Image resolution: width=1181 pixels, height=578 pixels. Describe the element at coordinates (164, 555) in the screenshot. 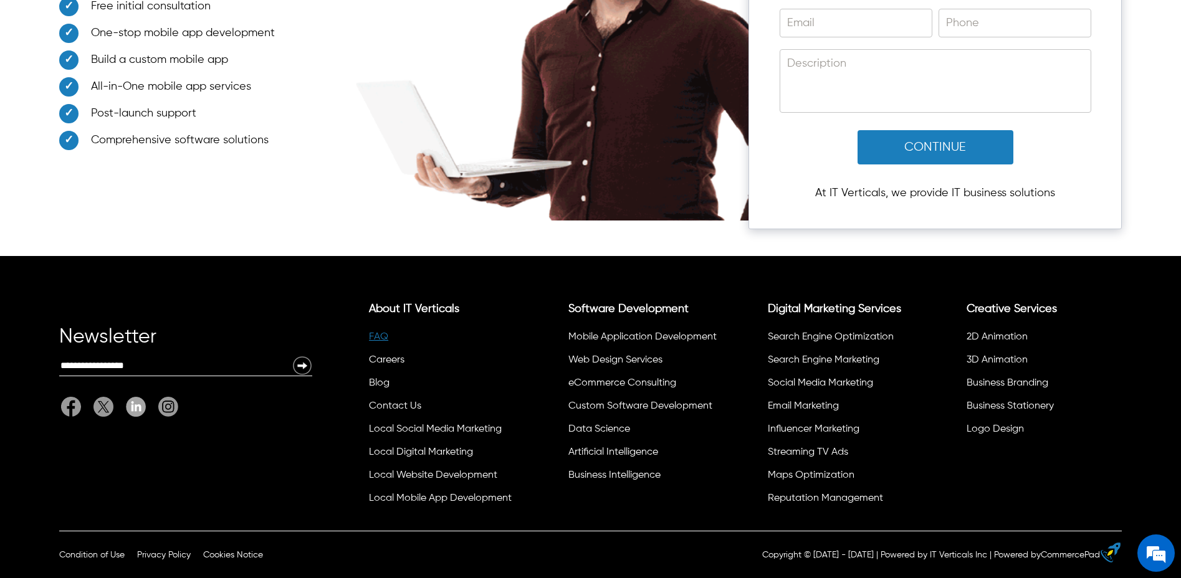

I see `span: Privacy Policy` at that location.